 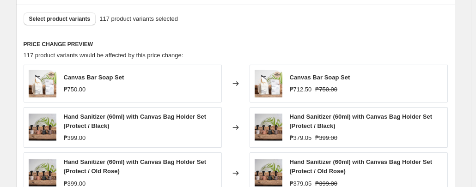 I want to click on h6: PRICE CHANGE PREVIEW, so click(x=235, y=44).